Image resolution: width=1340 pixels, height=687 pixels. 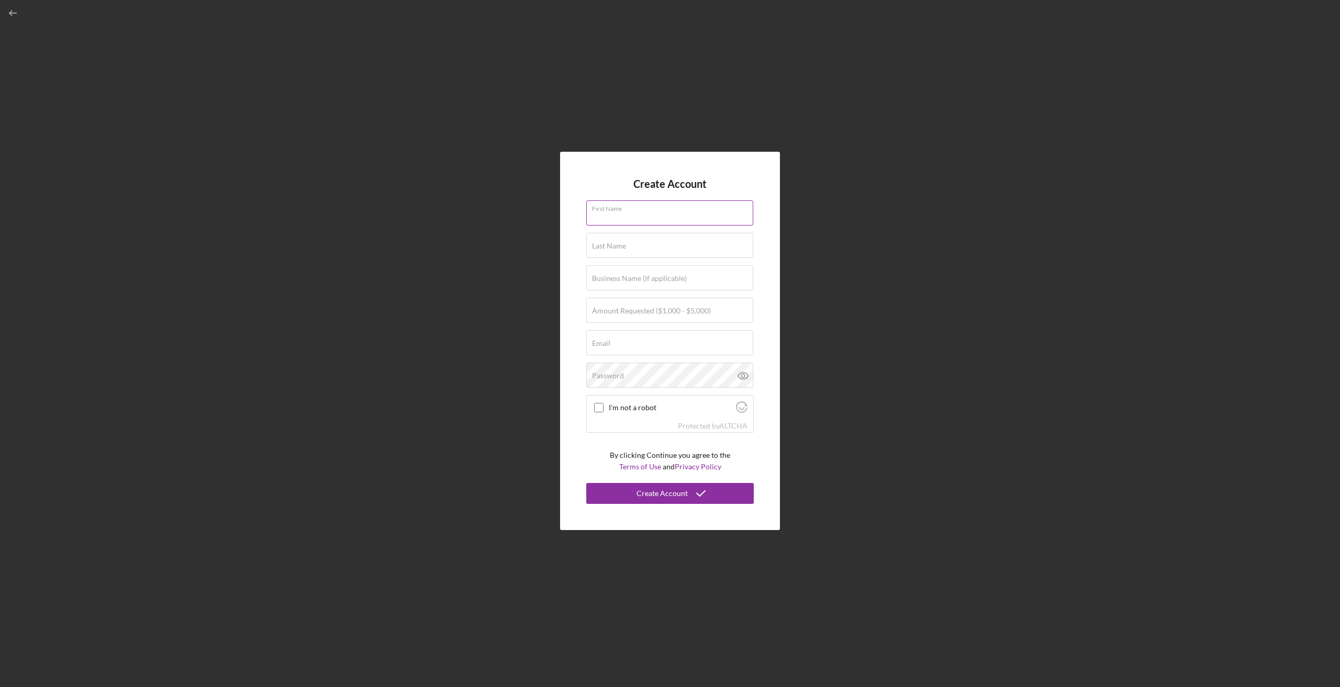 What do you see at coordinates (640, 466) in the screenshot?
I see `a: Terms of Use` at bounding box center [640, 466].